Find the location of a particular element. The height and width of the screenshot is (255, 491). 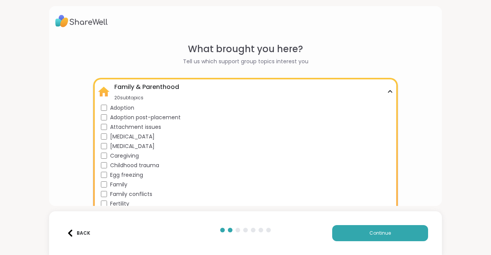

span: Egg freezing is located at coordinates (127, 175).